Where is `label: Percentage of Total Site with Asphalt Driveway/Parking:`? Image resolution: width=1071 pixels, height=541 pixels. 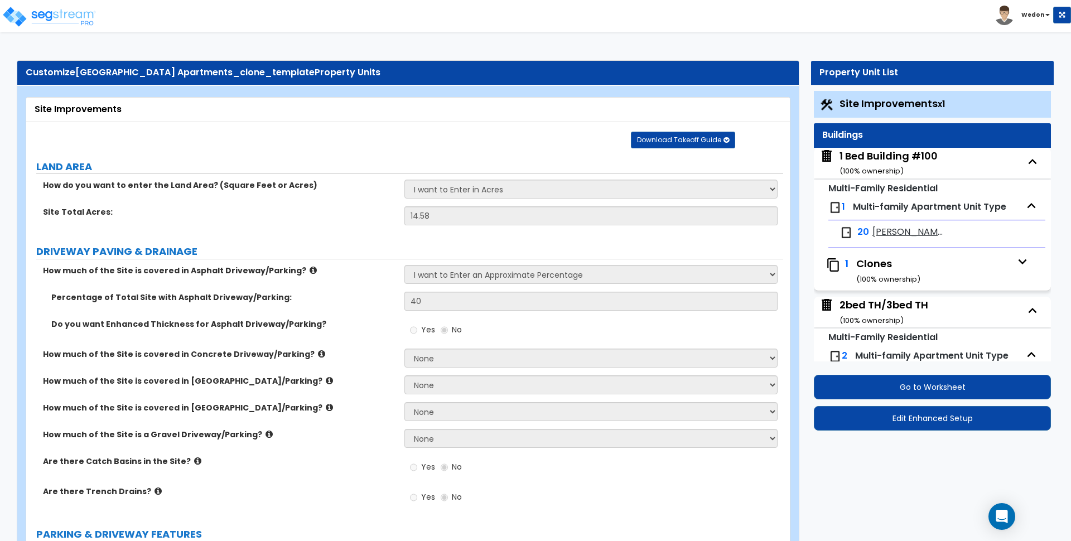 label: Percentage of Total Site with Asphalt Driveway/Parking: is located at coordinates (224, 297).